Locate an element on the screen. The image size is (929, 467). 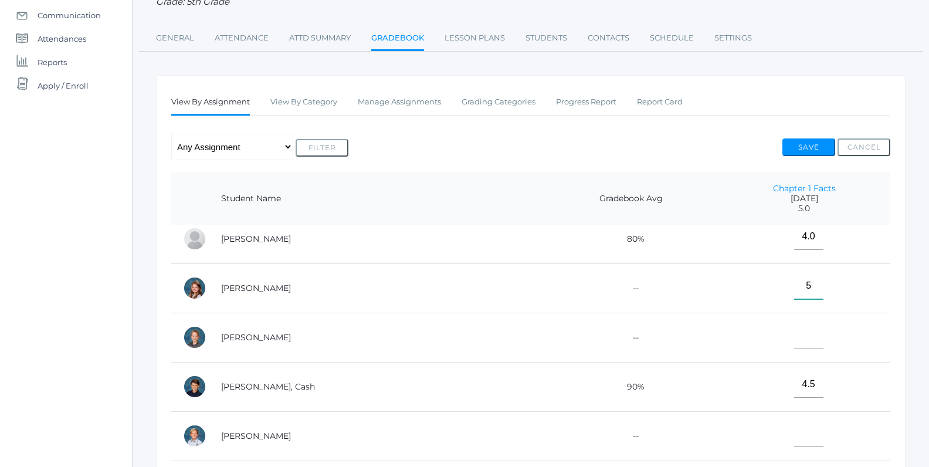
a: Report Card is located at coordinates (660, 102).